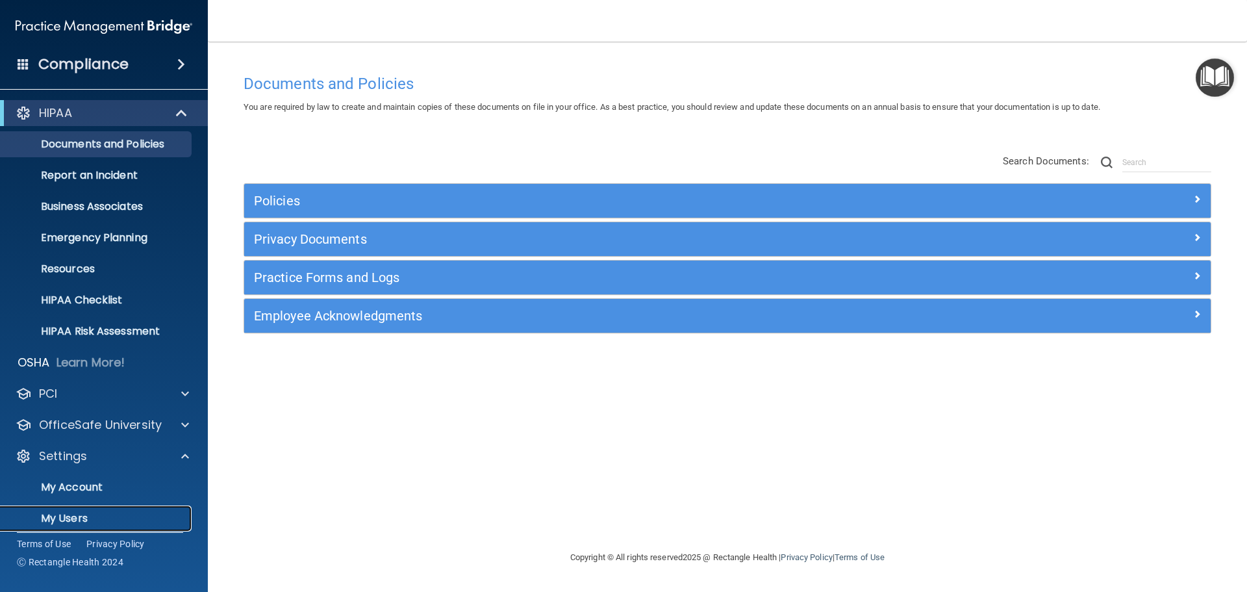 This screenshot has height=592, width=1247. What do you see at coordinates (48, 394) in the screenshot?
I see `p: PCI` at bounding box center [48, 394].